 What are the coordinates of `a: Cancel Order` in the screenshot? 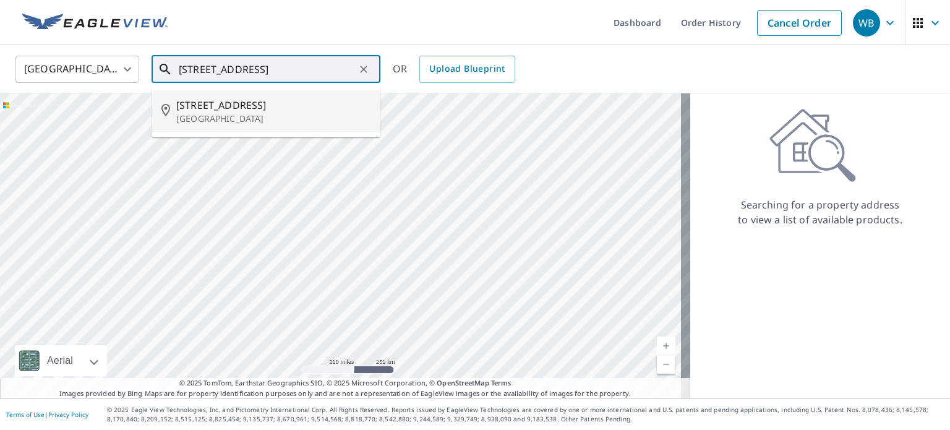 It's located at (799, 23).